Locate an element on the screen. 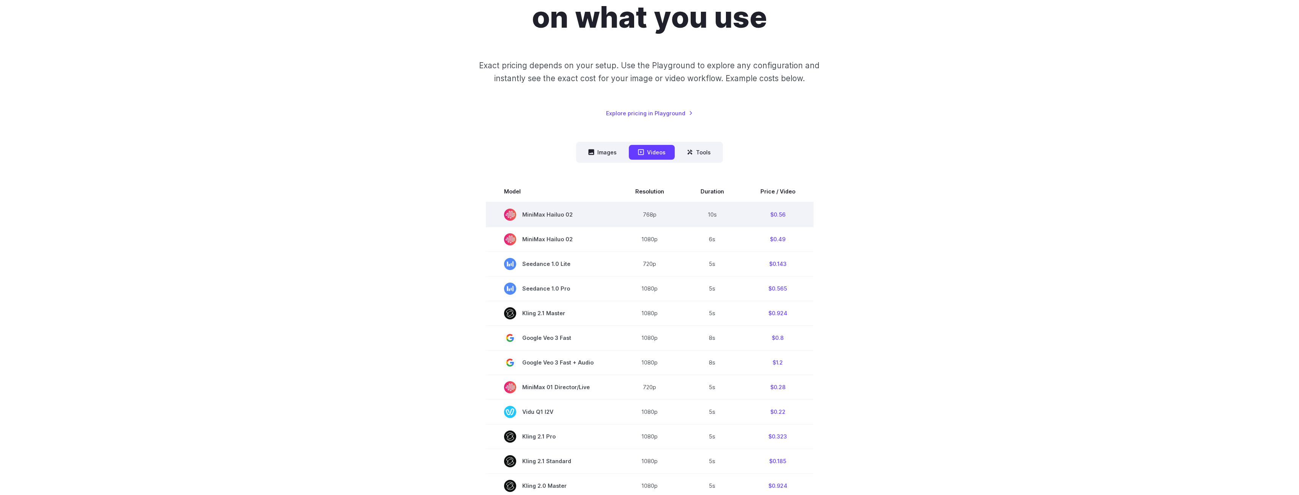 The width and height of the screenshot is (1299, 495). button: Videos is located at coordinates (651, 152).